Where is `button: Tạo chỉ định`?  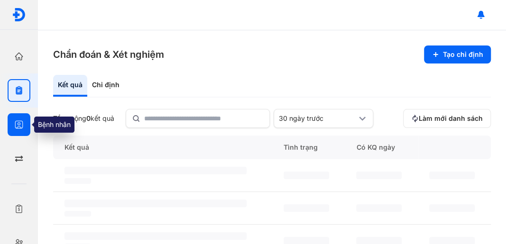 button: Tạo chỉ định is located at coordinates (457, 54).